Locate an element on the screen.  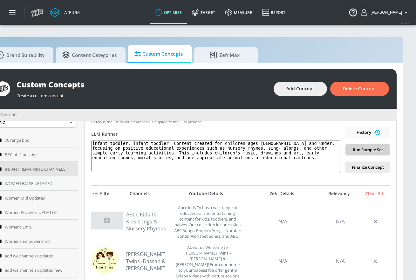
div: Custom Concepts is located at coordinates (142, 84).